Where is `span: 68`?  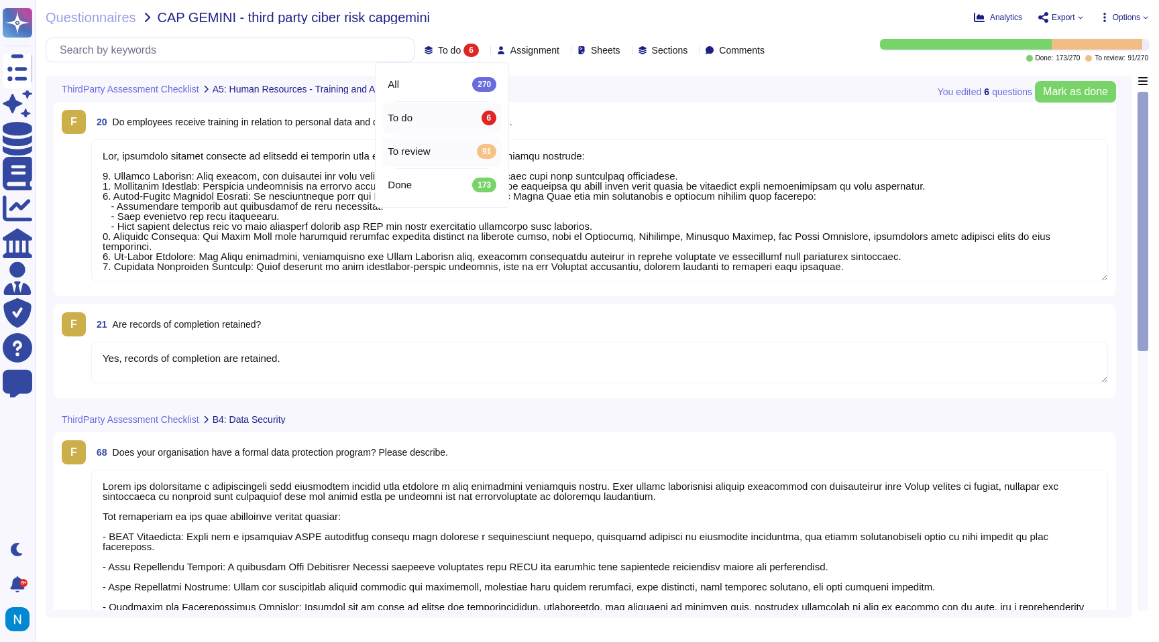 span: 68 is located at coordinates (99, 453).